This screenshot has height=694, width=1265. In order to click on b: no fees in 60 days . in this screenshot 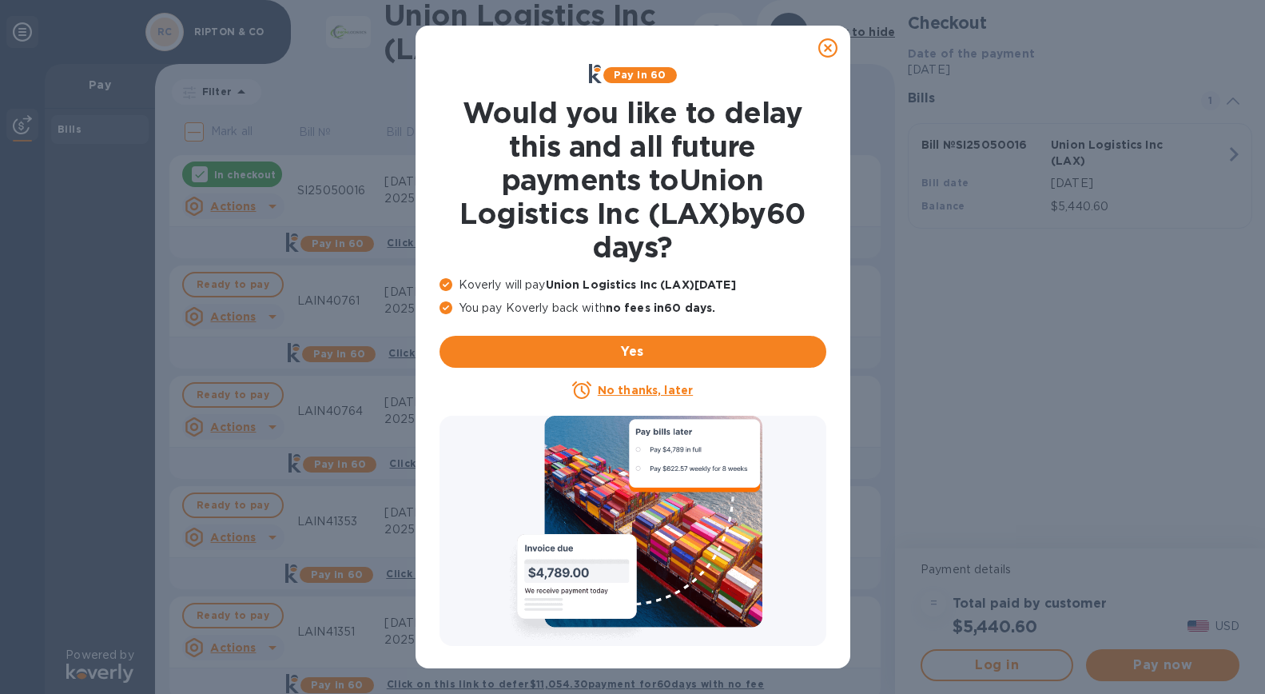, I will do `click(660, 308)`.